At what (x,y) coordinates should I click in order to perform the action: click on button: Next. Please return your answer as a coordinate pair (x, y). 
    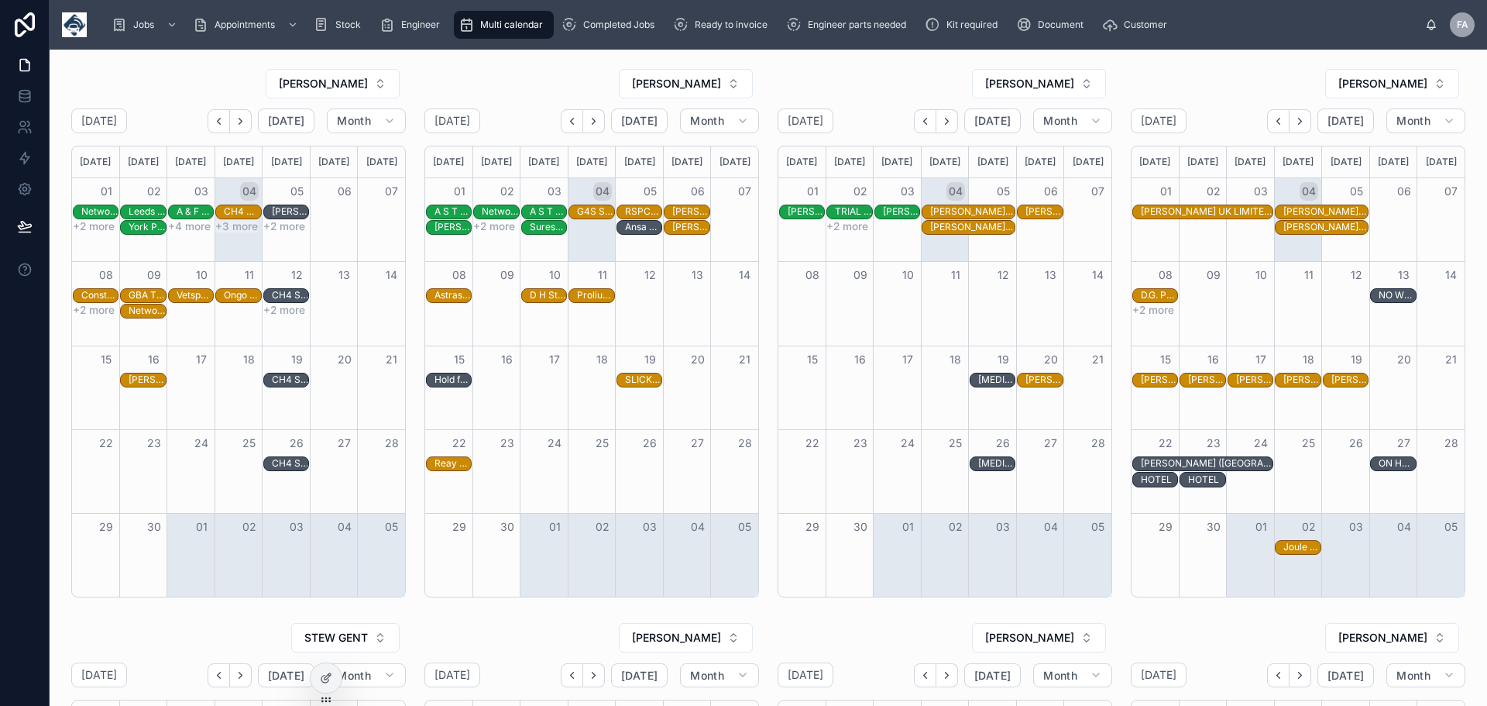
    Looking at the image, I should click on (1301, 121).